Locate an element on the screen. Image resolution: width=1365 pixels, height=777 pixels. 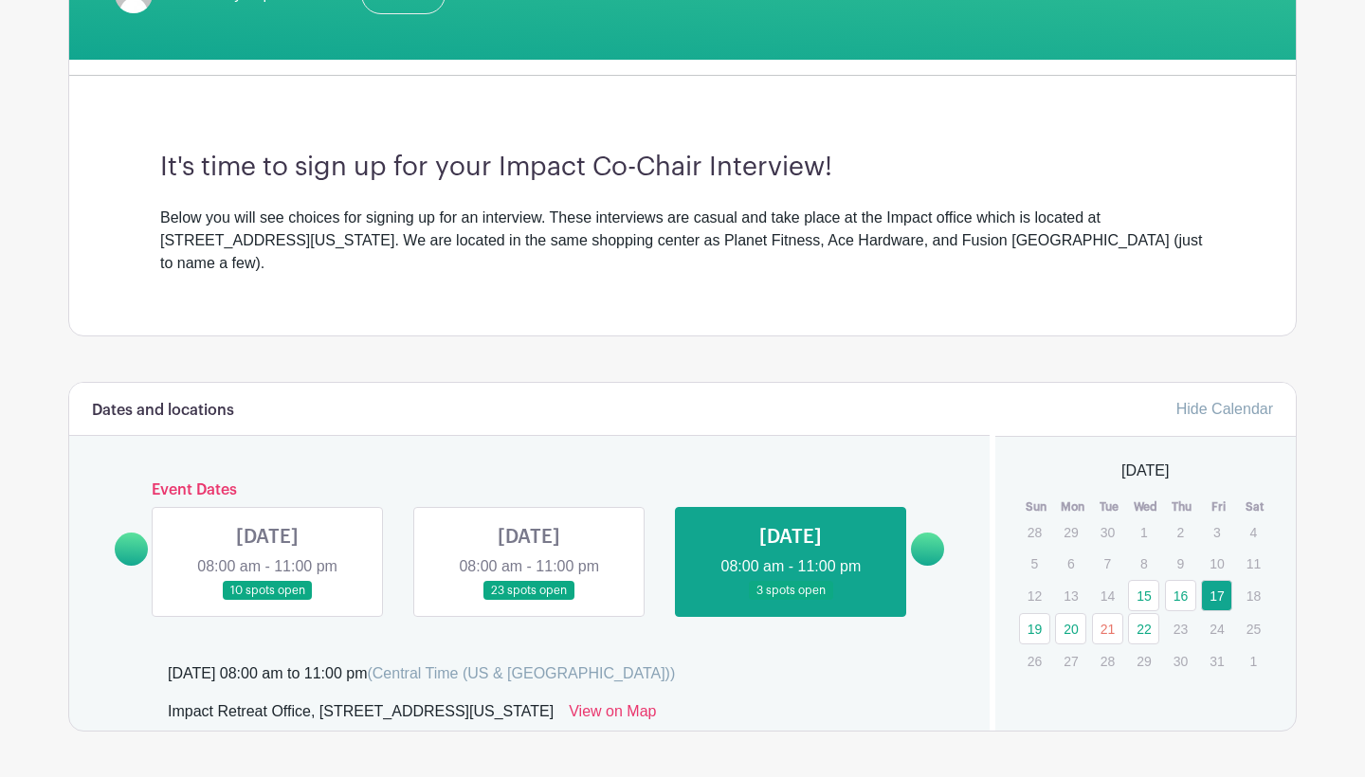
p: 10 is located at coordinates (1216, 563).